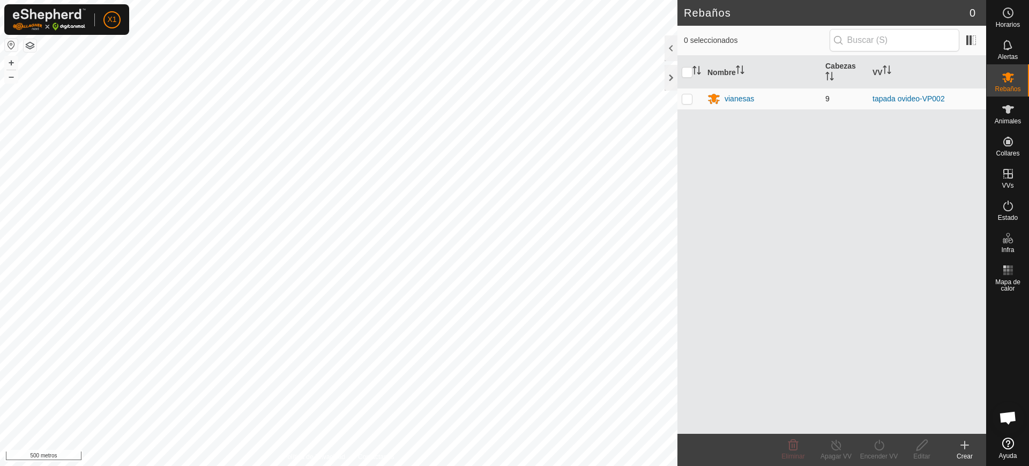  Describe the element at coordinates (376, 456) in the screenshot. I see `a: Contáctanos` at that location.